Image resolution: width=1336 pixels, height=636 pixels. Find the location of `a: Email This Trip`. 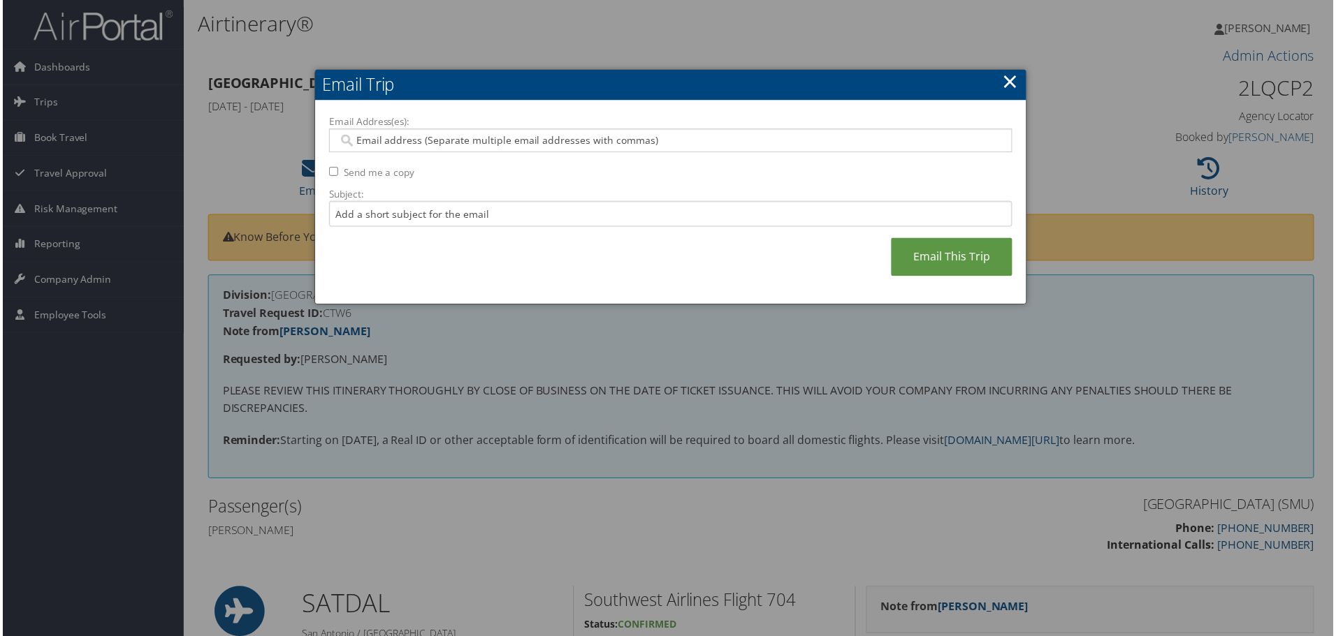

a: Email This Trip is located at coordinates (953, 258).